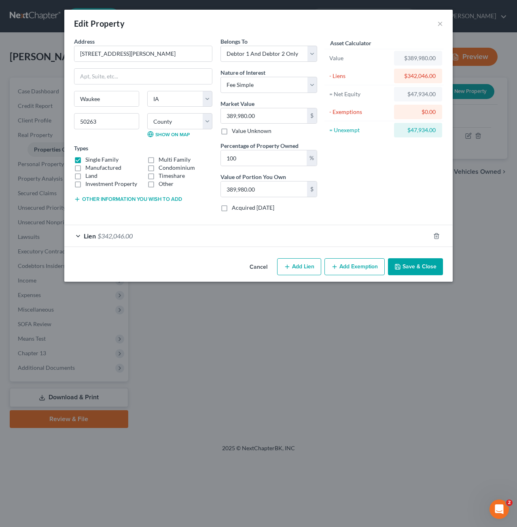 The width and height of the screenshot is (517, 527). What do you see at coordinates (351, 43) in the screenshot?
I see `label: Asset Calculator` at bounding box center [351, 43].